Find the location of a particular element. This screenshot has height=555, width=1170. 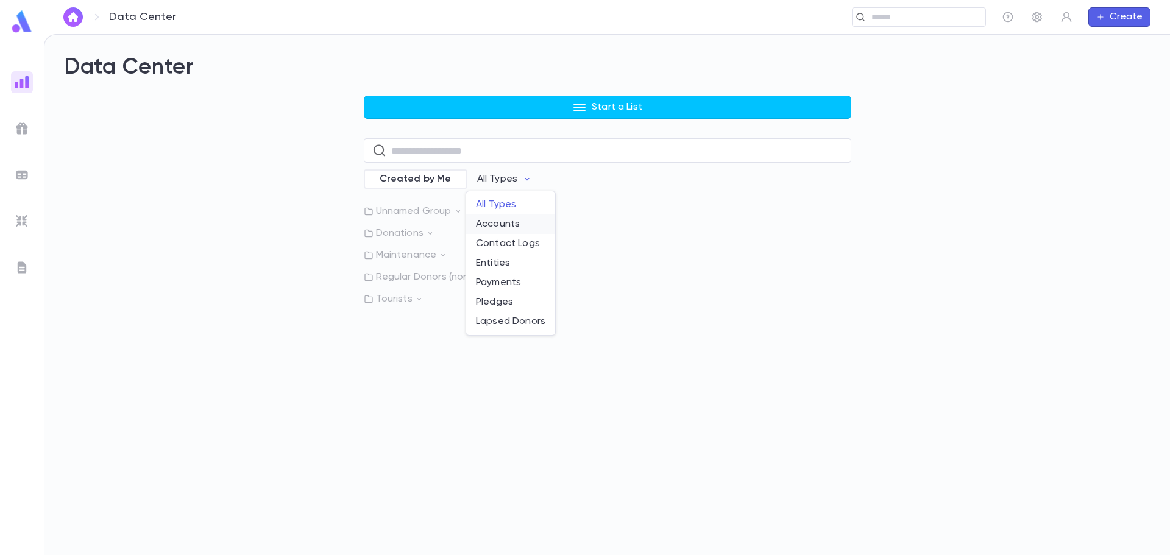

li: Pledges is located at coordinates (511, 302).